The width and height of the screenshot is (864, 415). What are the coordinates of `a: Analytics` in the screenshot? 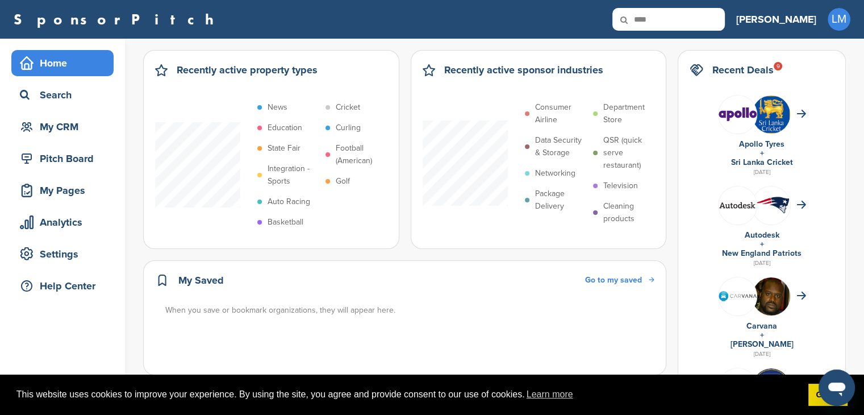 It's located at (62, 222).